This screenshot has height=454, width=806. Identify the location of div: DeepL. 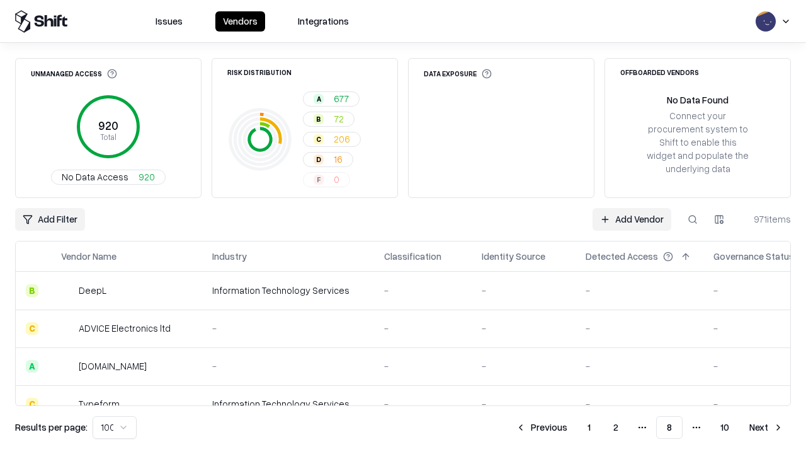
(93, 290).